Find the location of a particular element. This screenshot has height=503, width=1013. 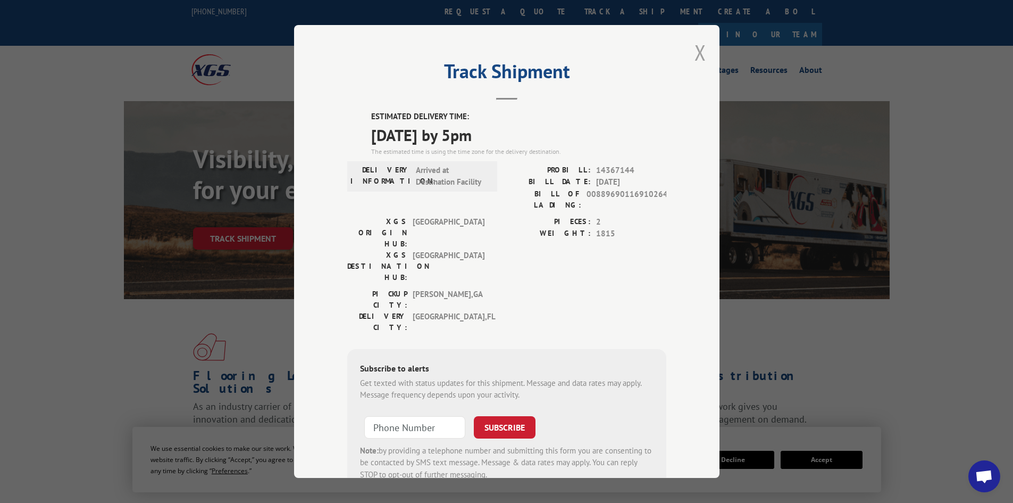

div: The estimated time is using the time zone for the delivery destination. is located at coordinates (518, 152).